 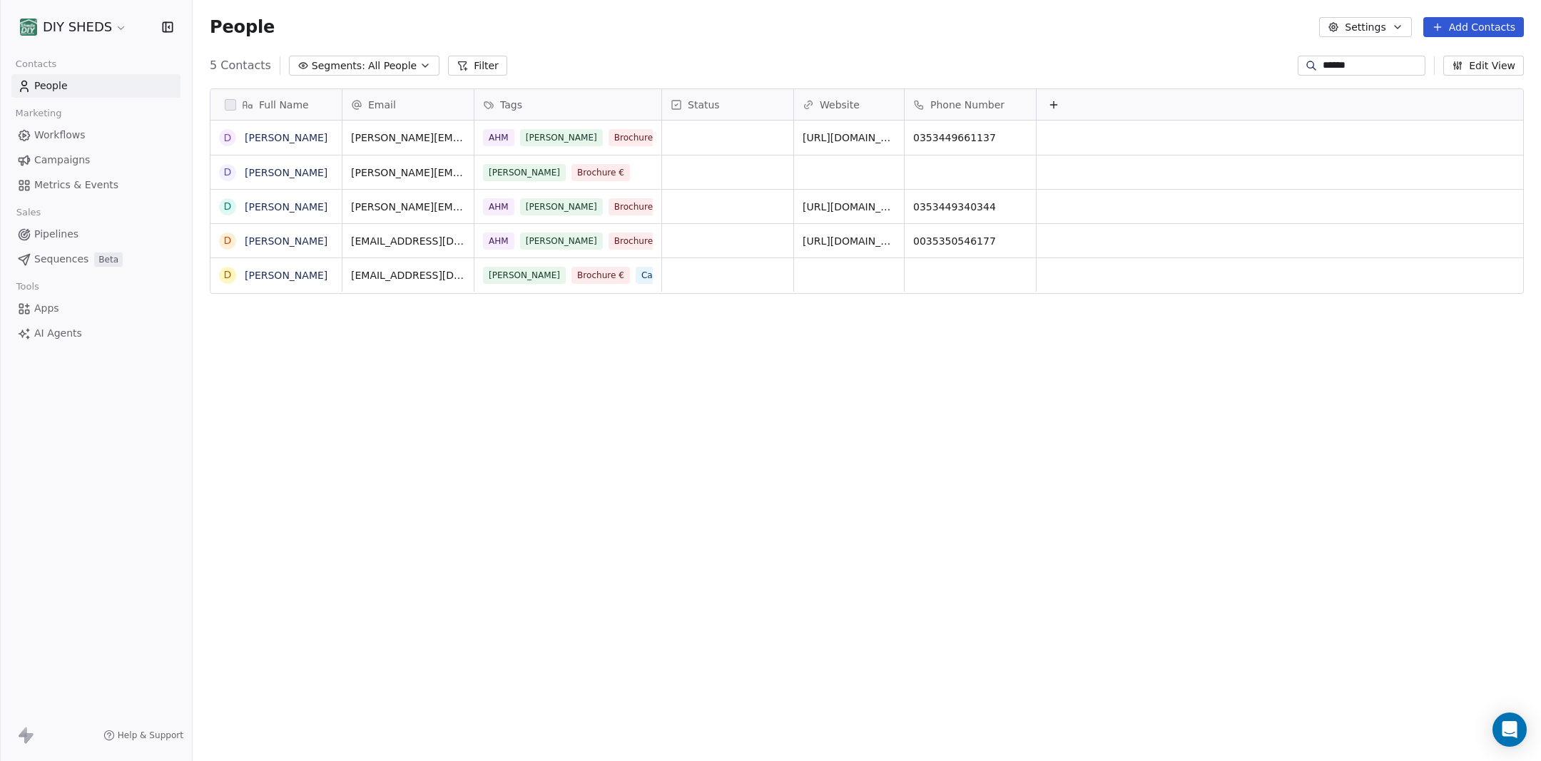 I want to click on span: Full Name, so click(x=284, y=105).